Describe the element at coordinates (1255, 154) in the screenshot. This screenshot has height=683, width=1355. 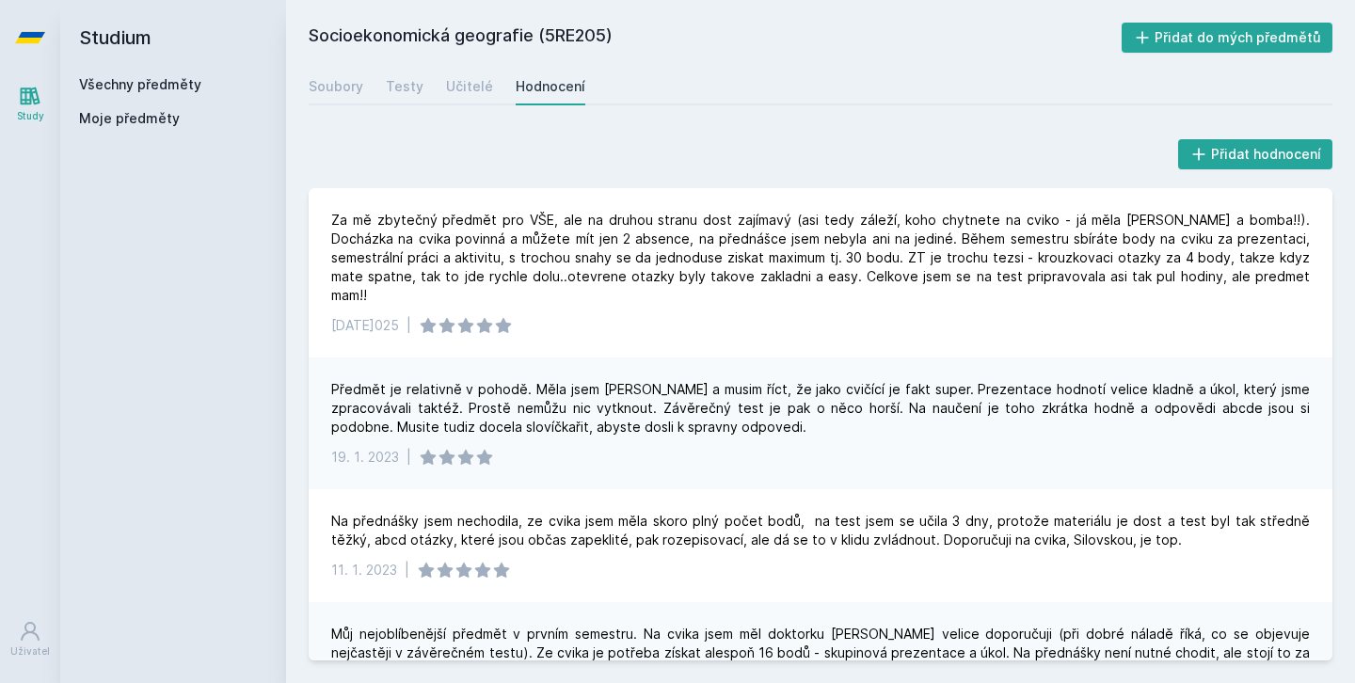
I see `a: Přidat hodnocení` at that location.